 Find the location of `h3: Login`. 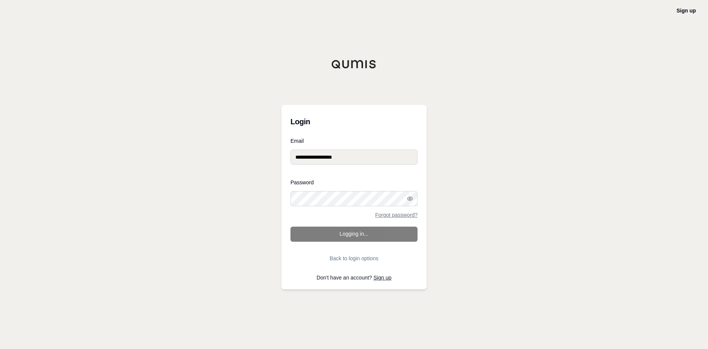

h3: Login is located at coordinates (354, 122).